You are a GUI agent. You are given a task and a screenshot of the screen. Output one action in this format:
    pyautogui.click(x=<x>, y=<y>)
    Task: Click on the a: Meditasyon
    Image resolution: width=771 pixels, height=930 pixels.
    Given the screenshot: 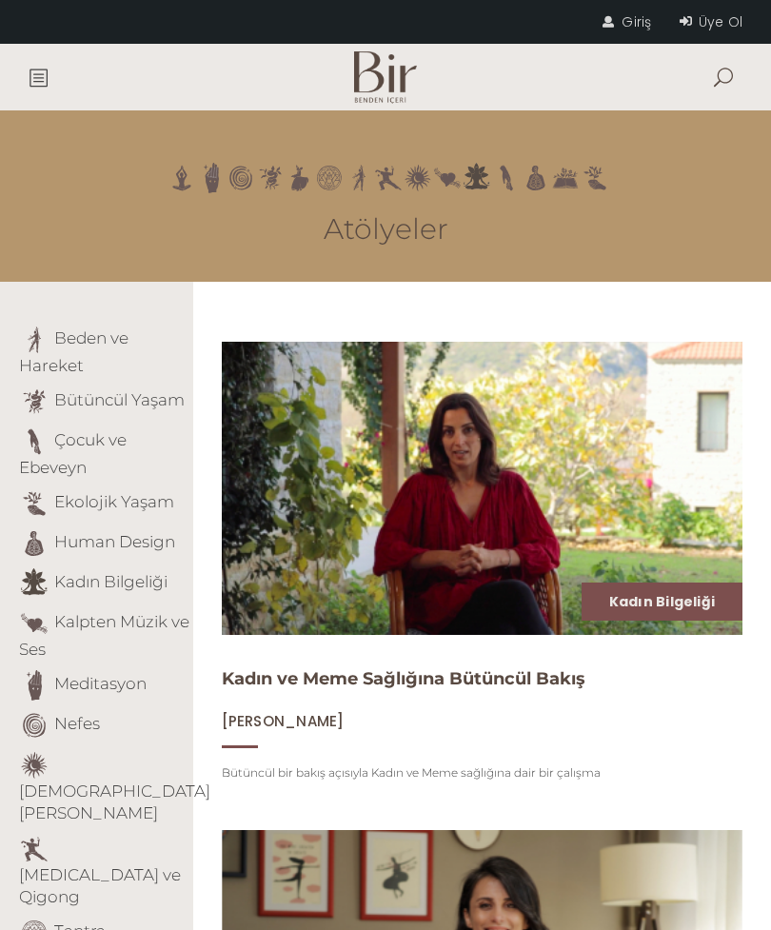 What is the action you would take?
    pyautogui.click(x=100, y=684)
    